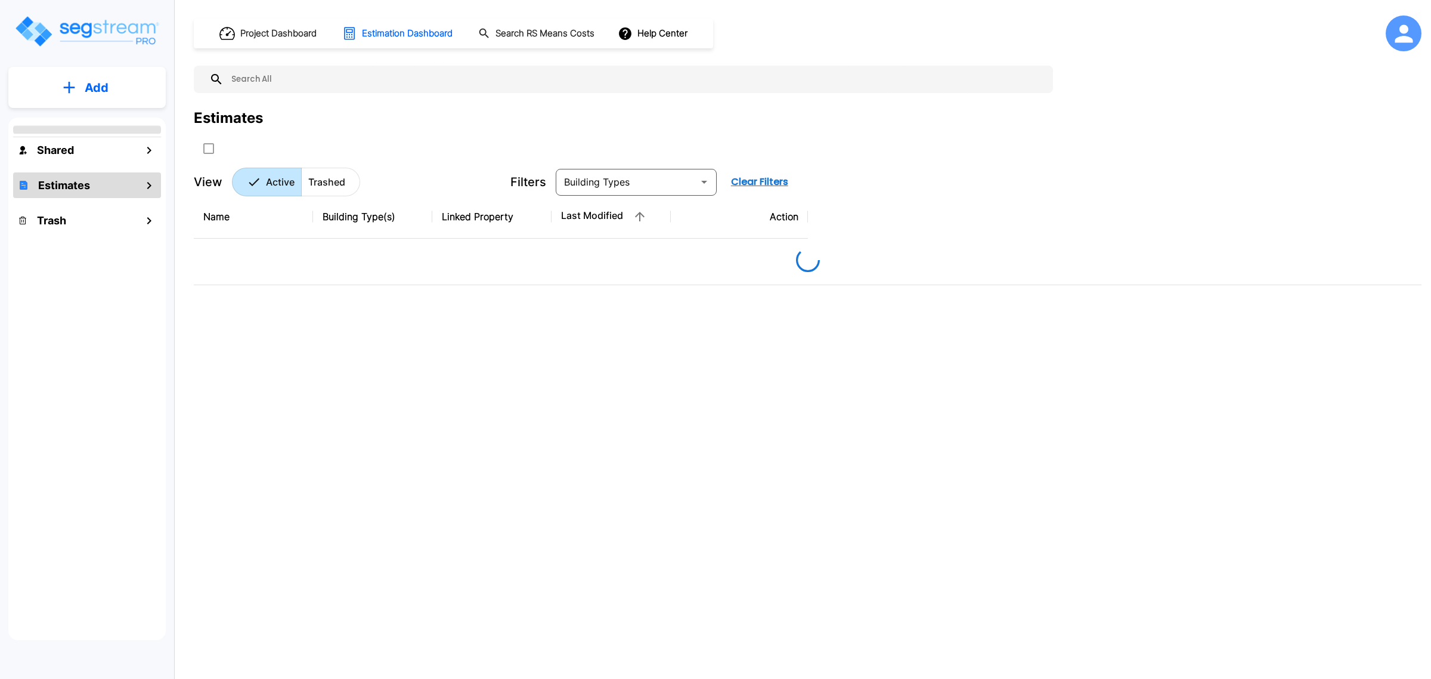 The image size is (1431, 679). I want to click on p: Trashed, so click(327, 182).